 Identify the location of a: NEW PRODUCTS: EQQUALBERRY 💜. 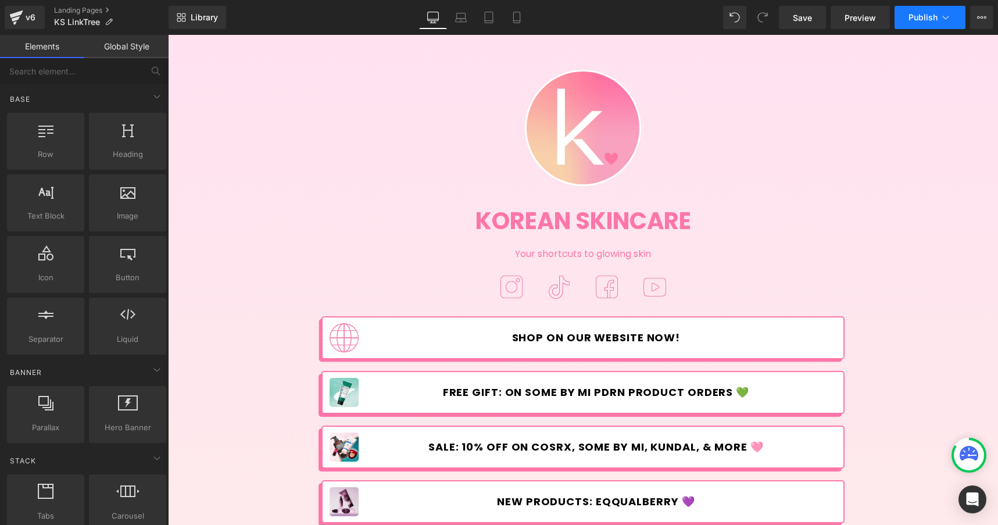
(437, 467).